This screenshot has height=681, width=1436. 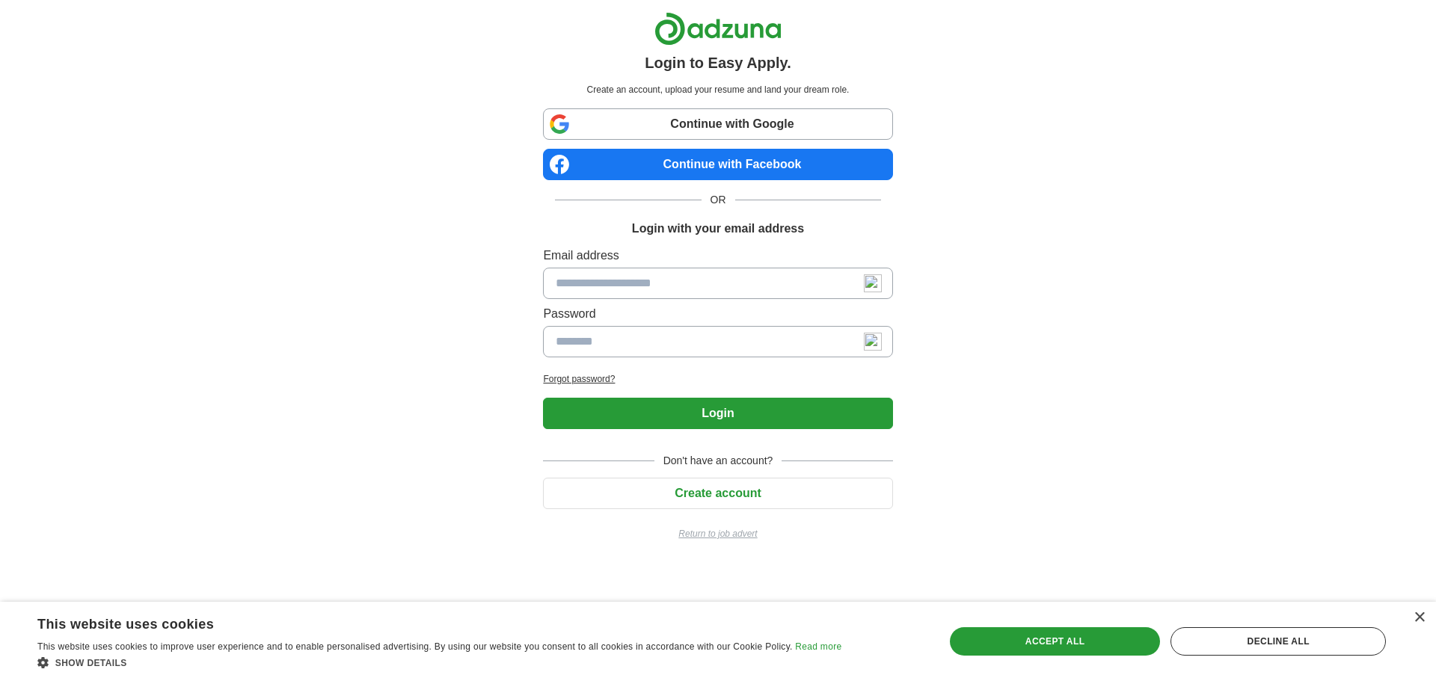 I want to click on a: Forgot password?, so click(x=717, y=379).